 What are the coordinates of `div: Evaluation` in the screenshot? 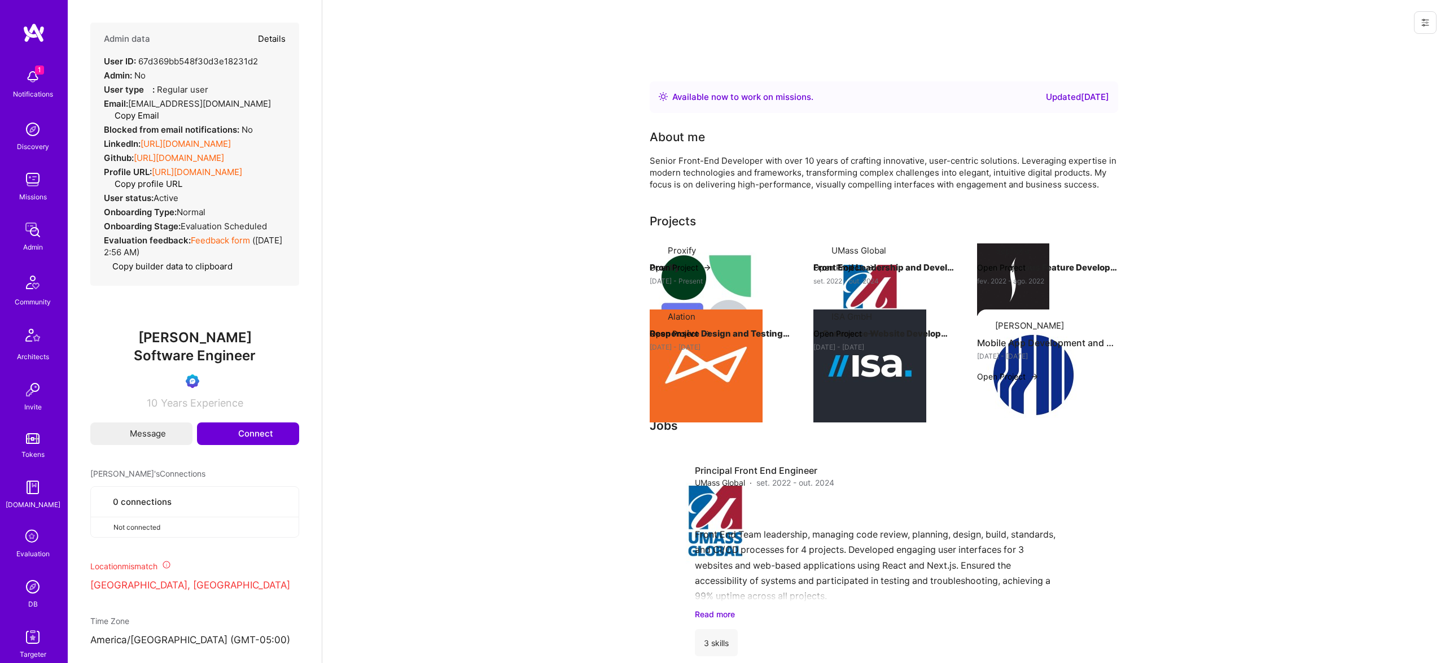 It's located at (33, 553).